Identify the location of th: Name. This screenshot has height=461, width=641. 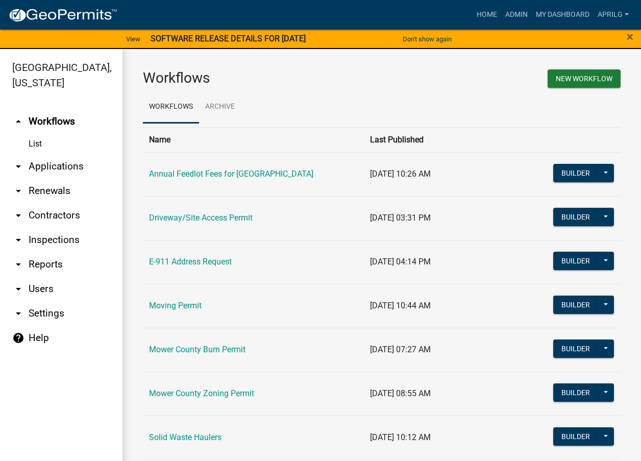
(253, 139).